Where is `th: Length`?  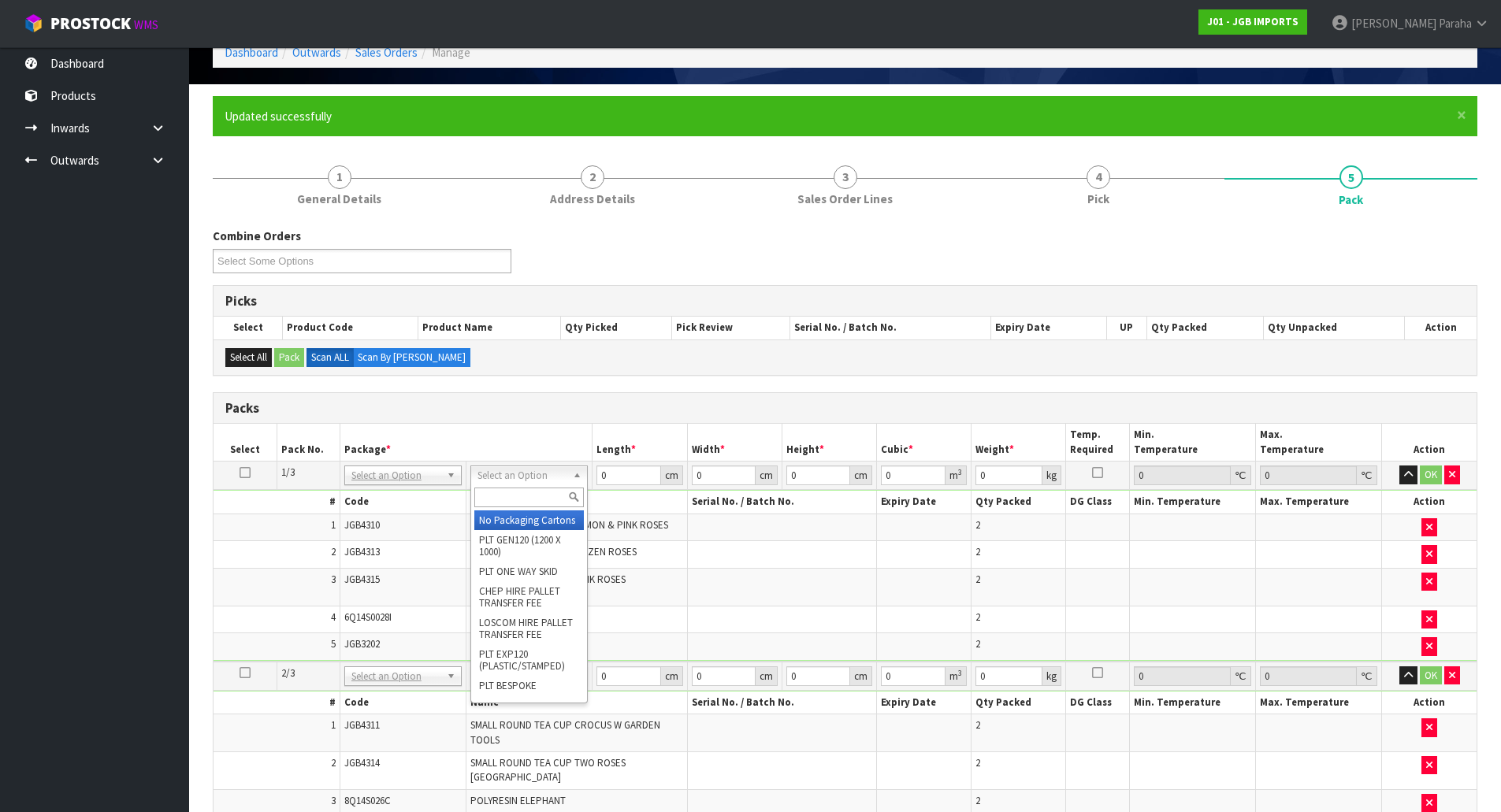 th: Length is located at coordinates (640, 442).